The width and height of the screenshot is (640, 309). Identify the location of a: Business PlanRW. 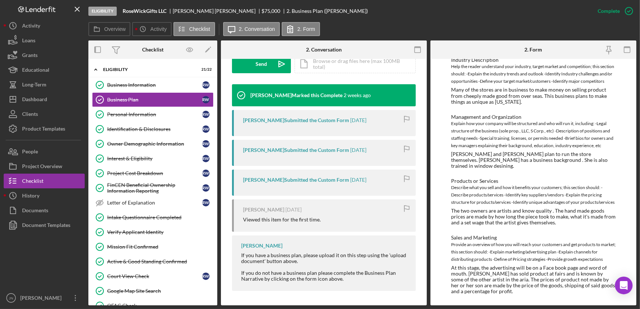
(153, 100).